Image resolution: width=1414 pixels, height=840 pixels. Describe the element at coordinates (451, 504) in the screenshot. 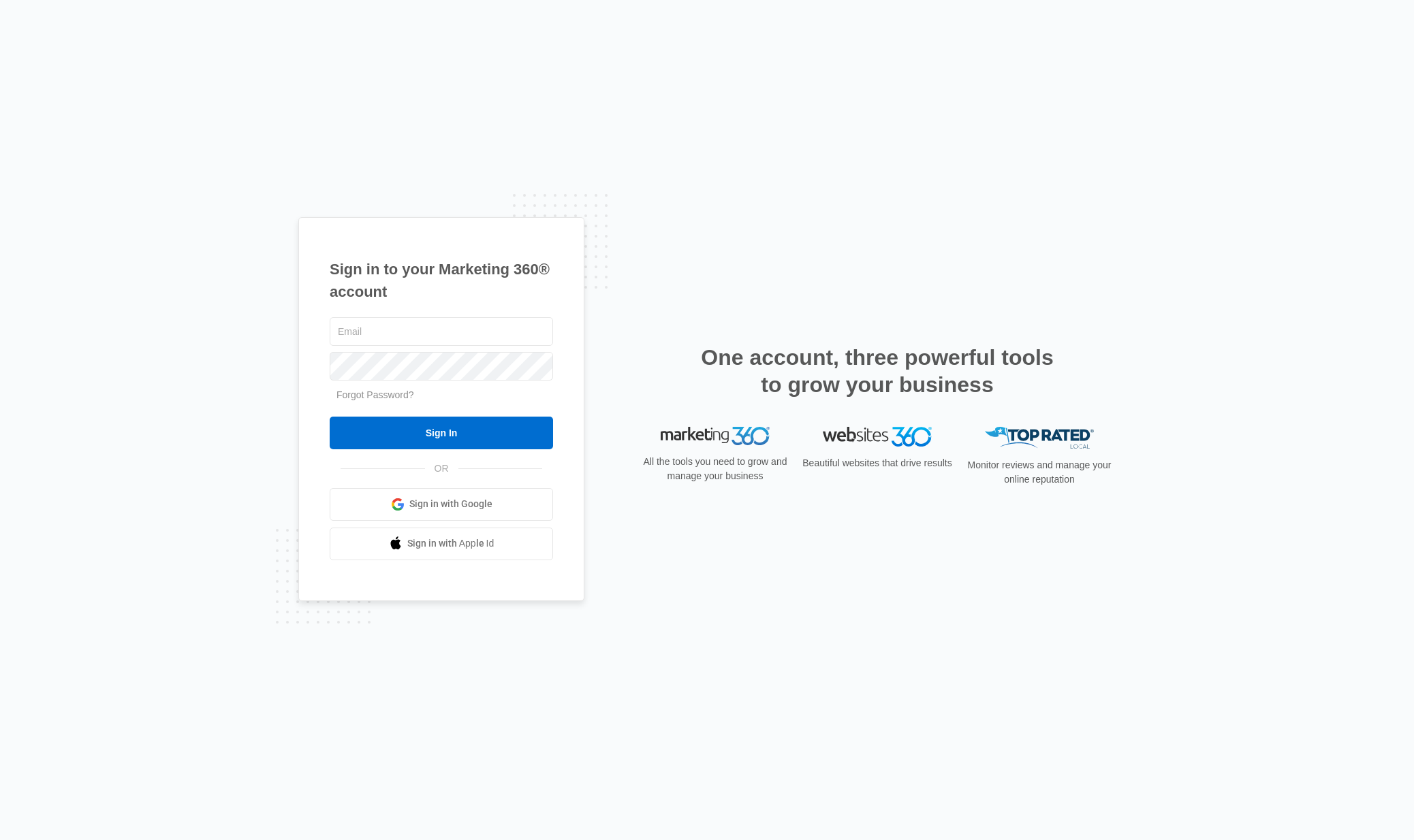

I see `span: Sign in with Google` at that location.